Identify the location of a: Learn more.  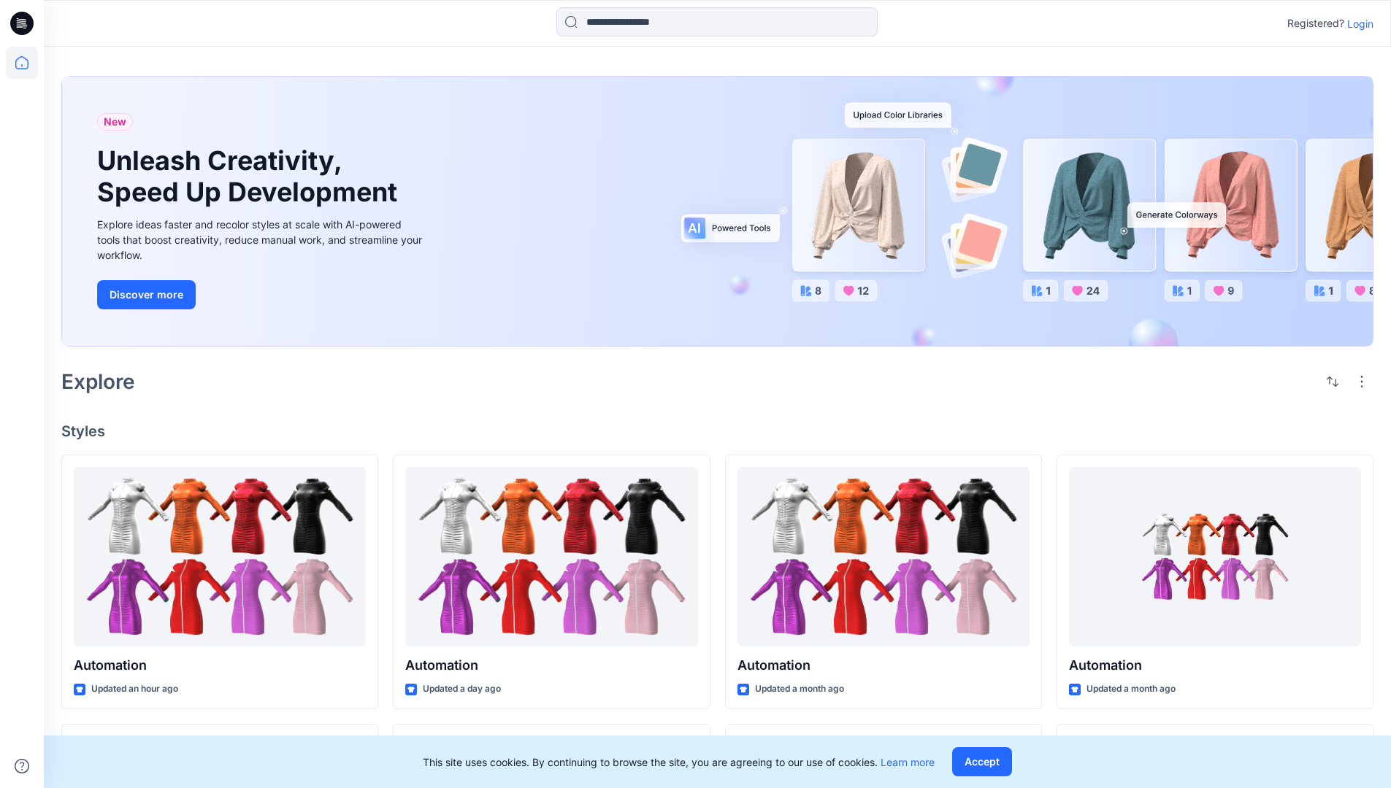
(907, 762).